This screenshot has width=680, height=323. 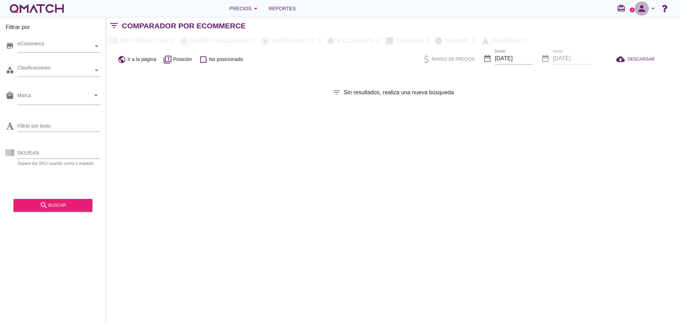 I want to click on span: Sin resultados, realiza una nueva búsqueda, so click(x=399, y=92).